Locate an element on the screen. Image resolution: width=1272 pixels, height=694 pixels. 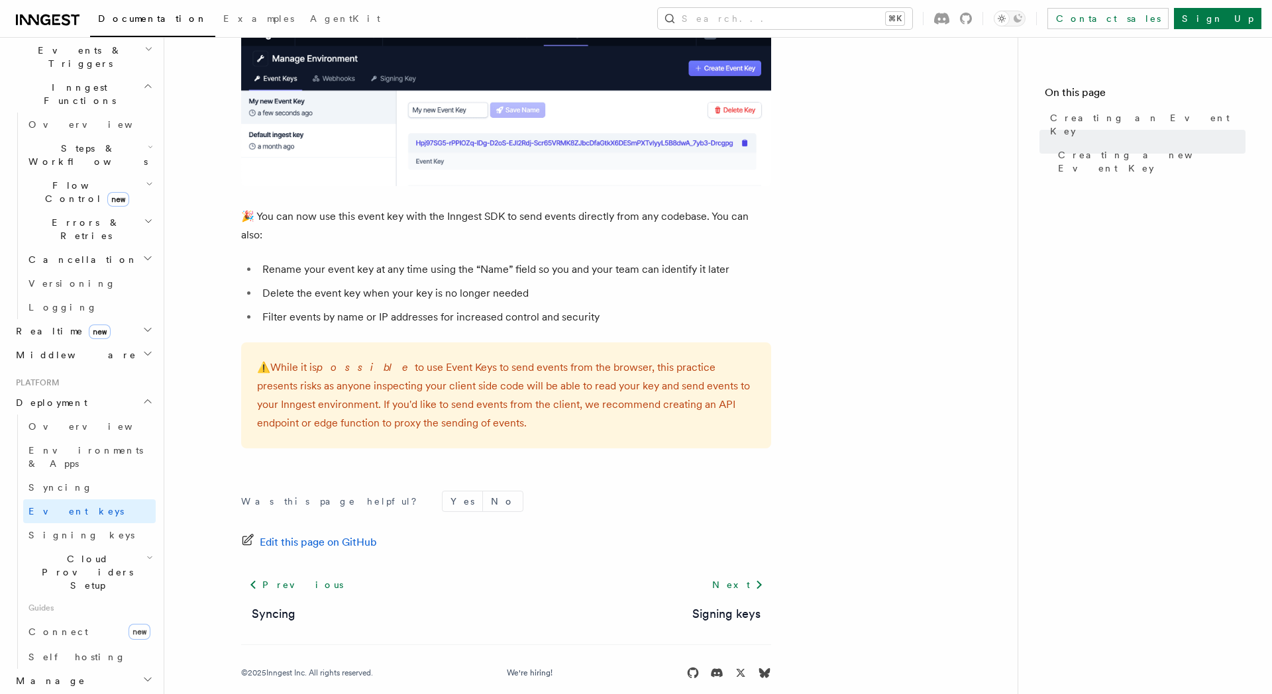
button: Yes is located at coordinates (462, 501).